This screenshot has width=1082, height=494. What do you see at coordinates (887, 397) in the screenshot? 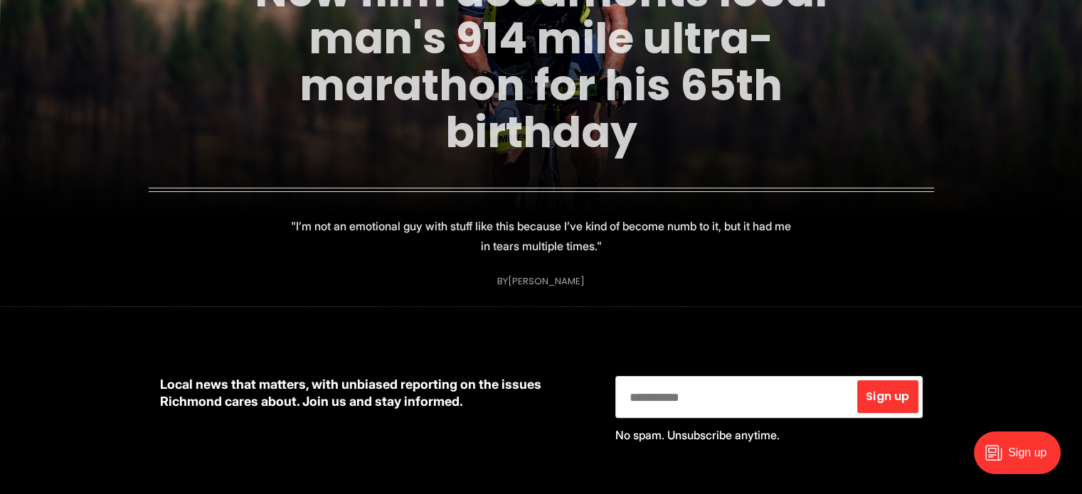
I see `button: Sign up` at bounding box center [887, 397].